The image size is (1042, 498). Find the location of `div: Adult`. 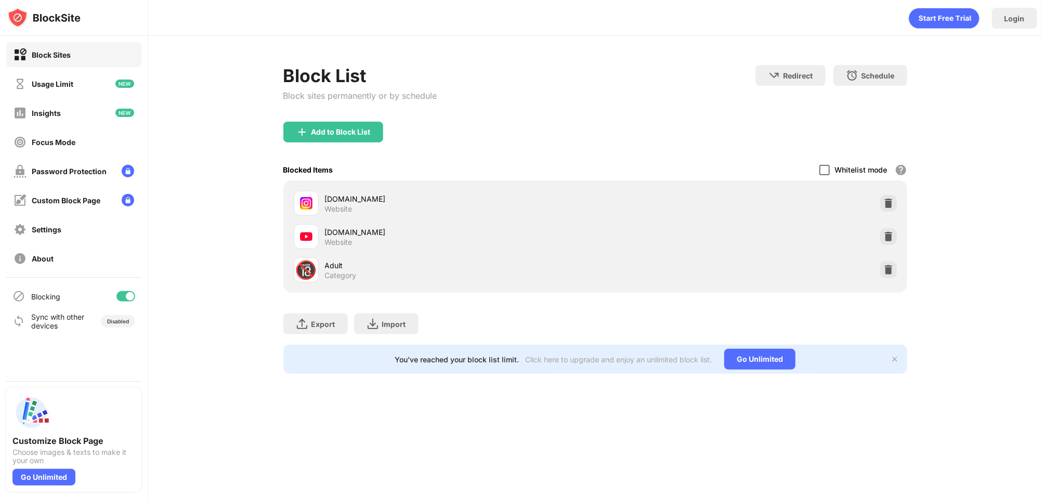

div: Adult is located at coordinates (460, 265).